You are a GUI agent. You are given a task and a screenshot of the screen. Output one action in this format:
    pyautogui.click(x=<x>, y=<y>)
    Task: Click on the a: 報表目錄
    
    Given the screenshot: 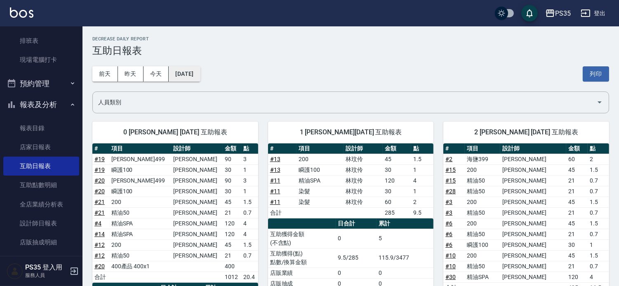 What is the action you would take?
    pyautogui.click(x=41, y=128)
    